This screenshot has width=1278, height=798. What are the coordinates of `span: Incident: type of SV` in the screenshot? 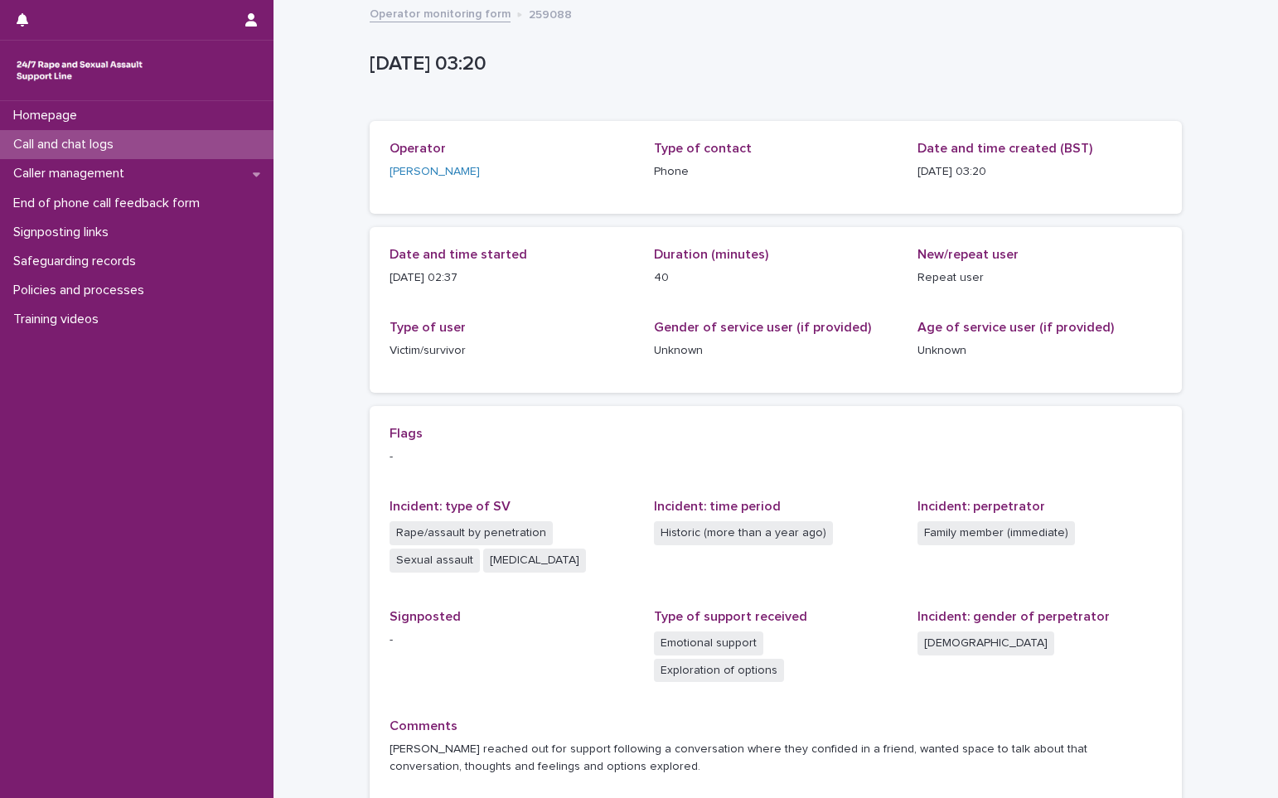 It's located at (450, 506).